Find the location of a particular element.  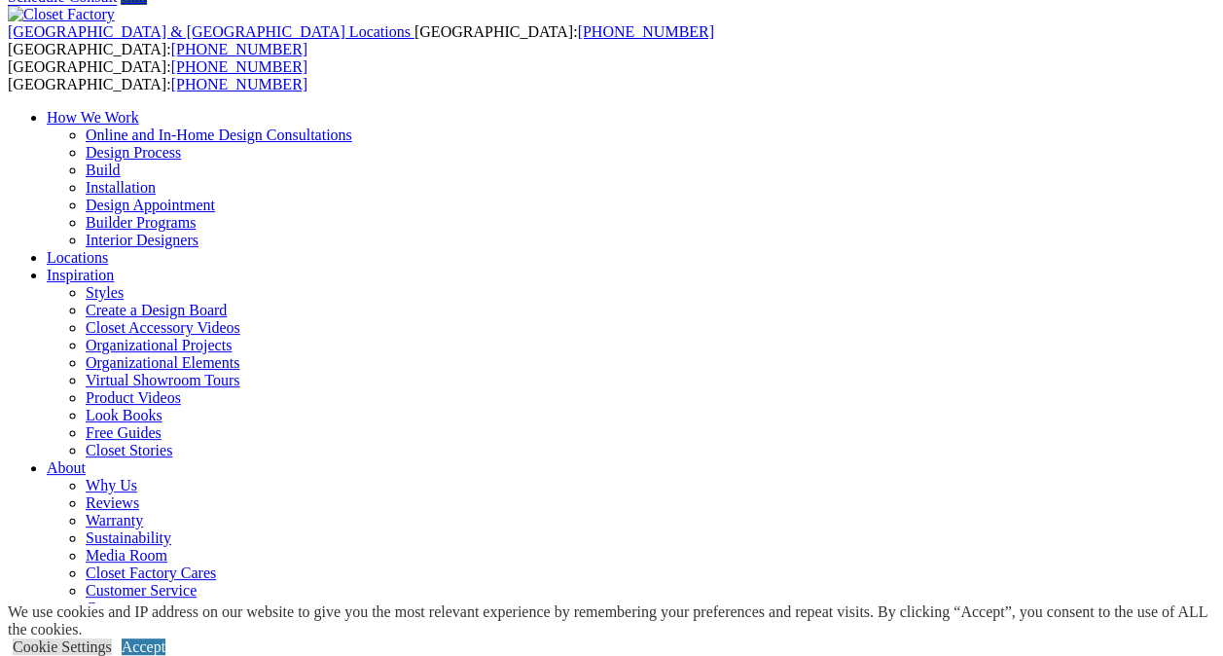

a: Warranty is located at coordinates (114, 520).